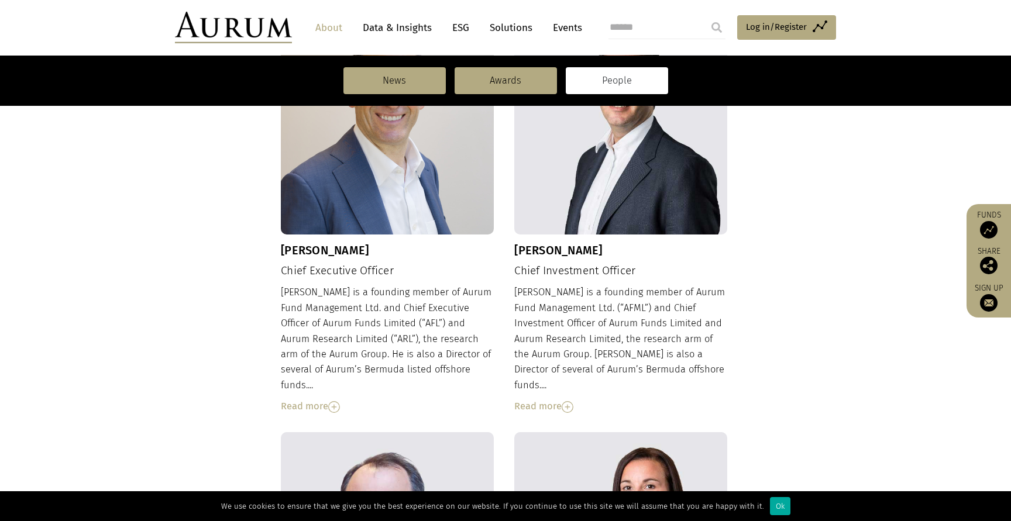 The width and height of the screenshot is (1011, 521). Describe the element at coordinates (989, 230) in the screenshot. I see `img: Access Funds` at that location.